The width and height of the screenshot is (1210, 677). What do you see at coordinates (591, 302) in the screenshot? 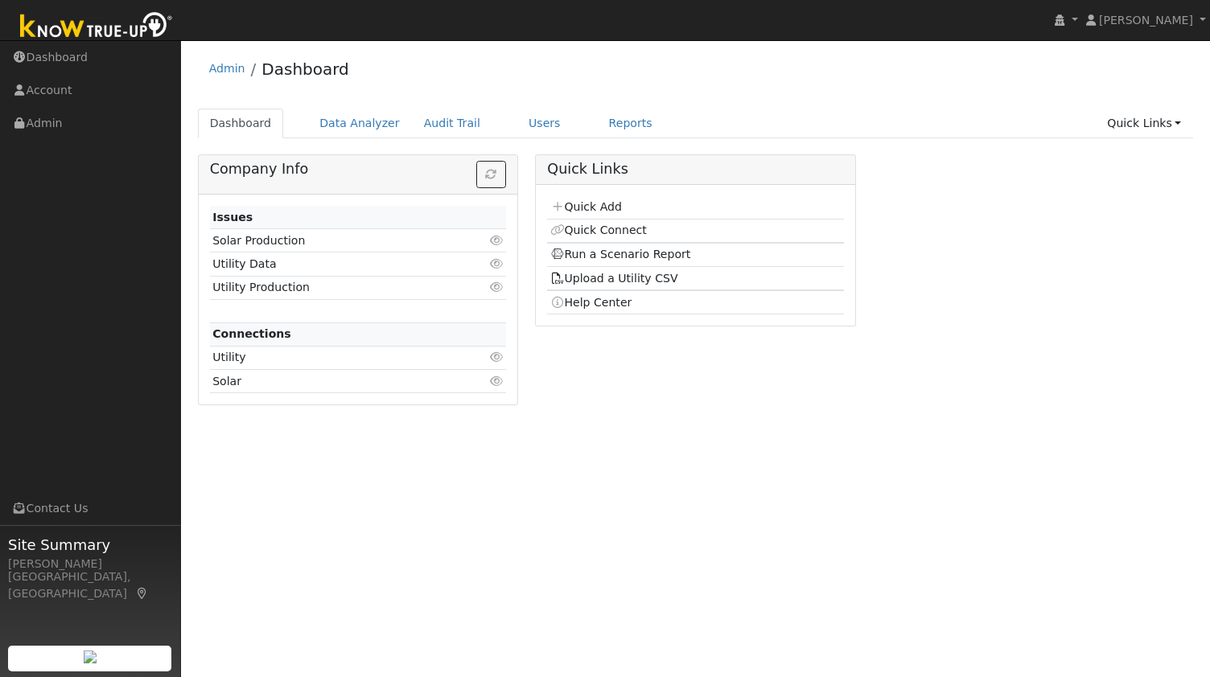
I see `a: Help Center` at bounding box center [591, 302].